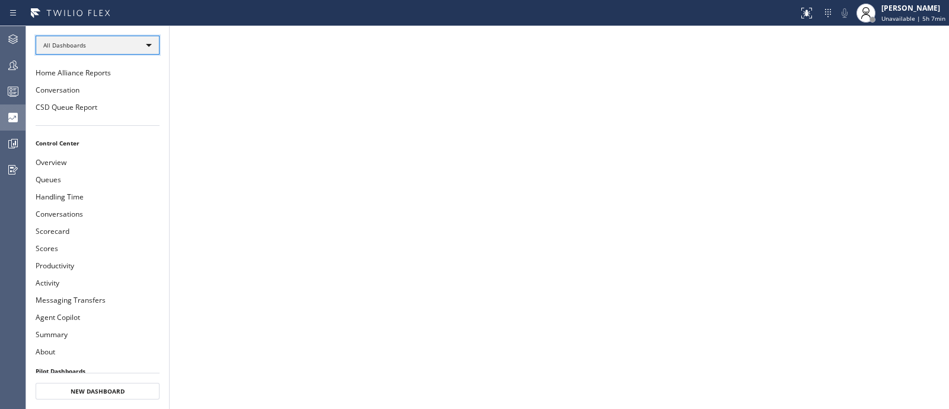 Image resolution: width=949 pixels, height=409 pixels. What do you see at coordinates (914, 18) in the screenshot?
I see `span: Unavailable | 5h 7min` at bounding box center [914, 18].